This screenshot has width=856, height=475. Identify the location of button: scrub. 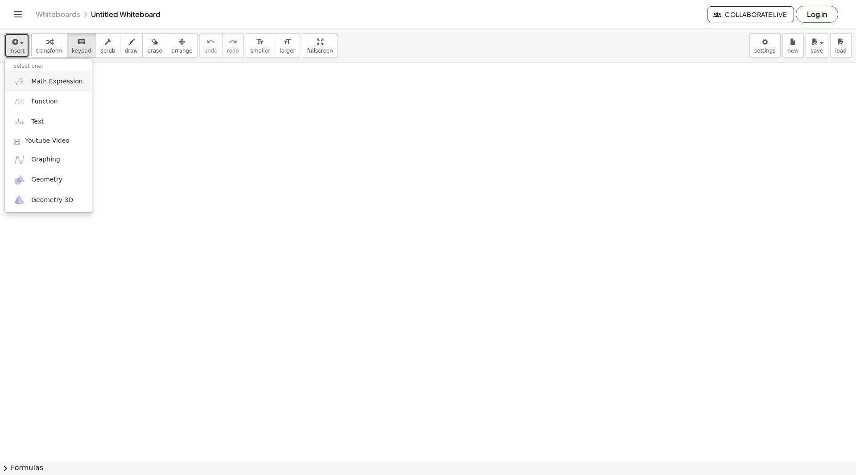
(108, 45).